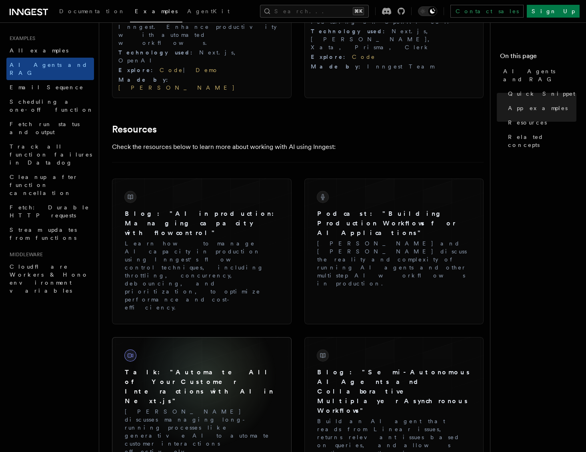  What do you see at coordinates (39, 50) in the screenshot?
I see `span: All examples` at bounding box center [39, 50].